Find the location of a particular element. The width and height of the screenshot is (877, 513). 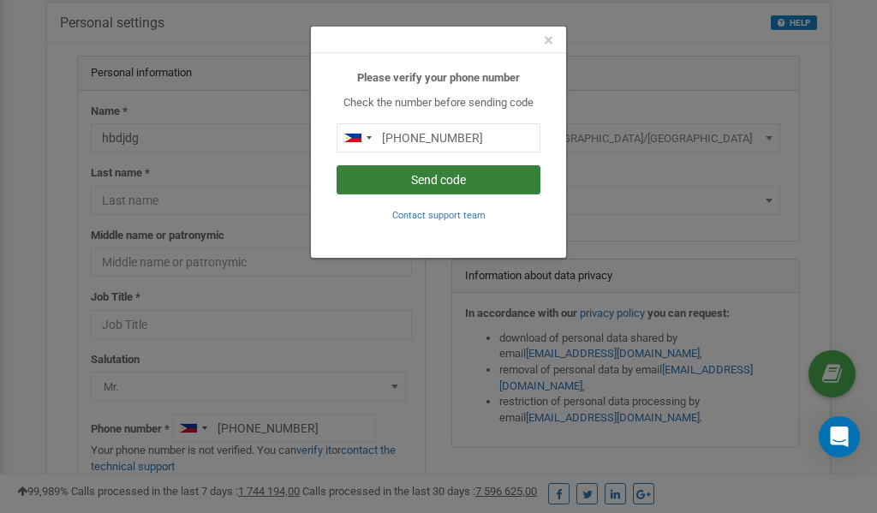

b: Please verify your phone number is located at coordinates (439, 77).